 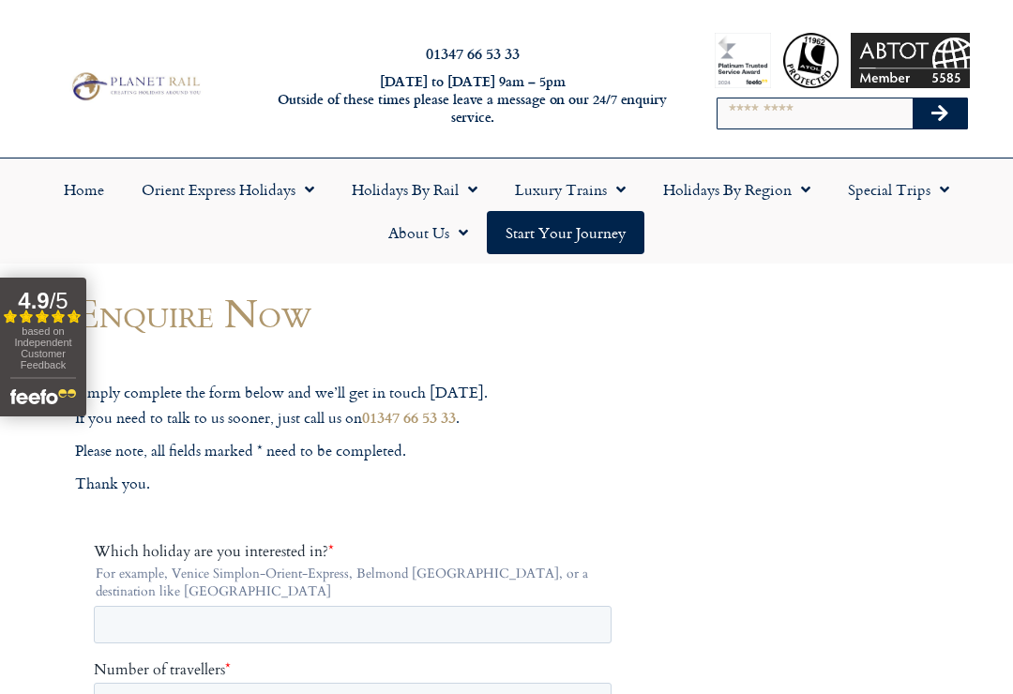 I want to click on img: Planet Rail Train Holidays Logo, so click(x=135, y=86).